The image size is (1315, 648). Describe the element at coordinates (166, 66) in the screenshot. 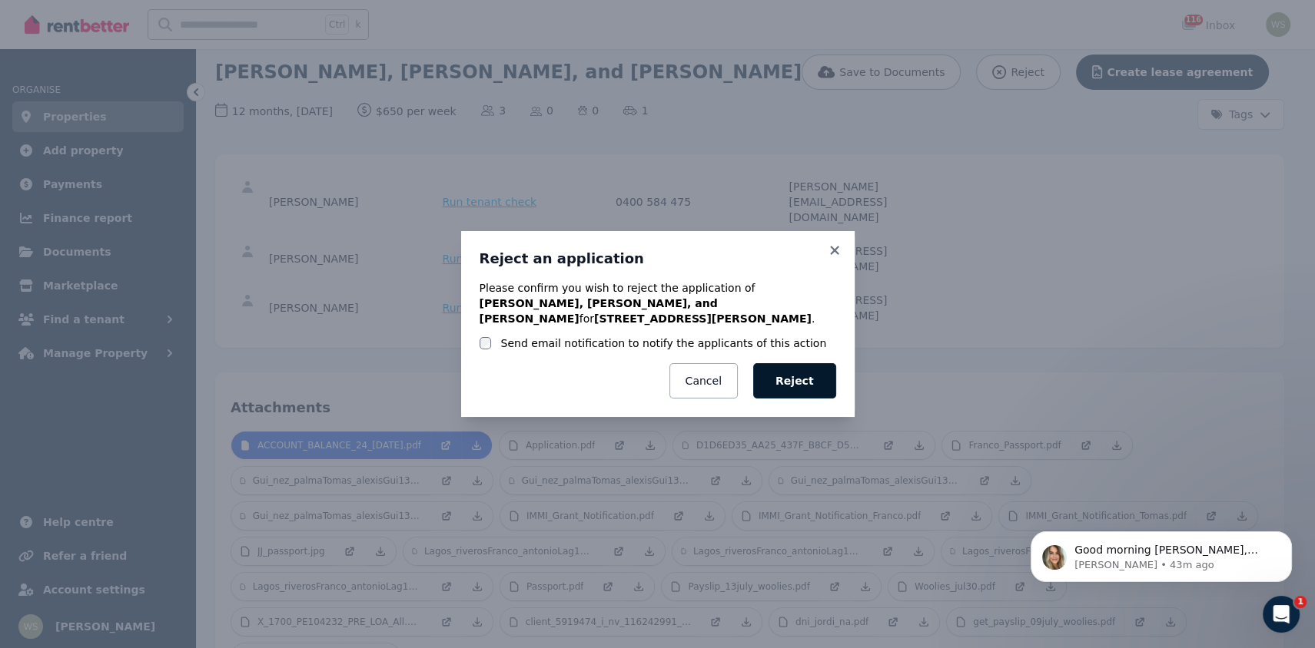

I see `p: Message from Jodie, sent 43m ago` at that location.